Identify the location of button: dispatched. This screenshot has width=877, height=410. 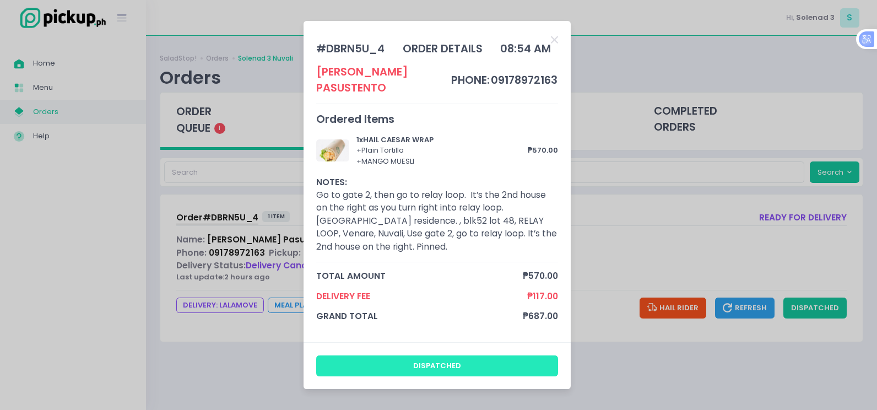
(437, 366).